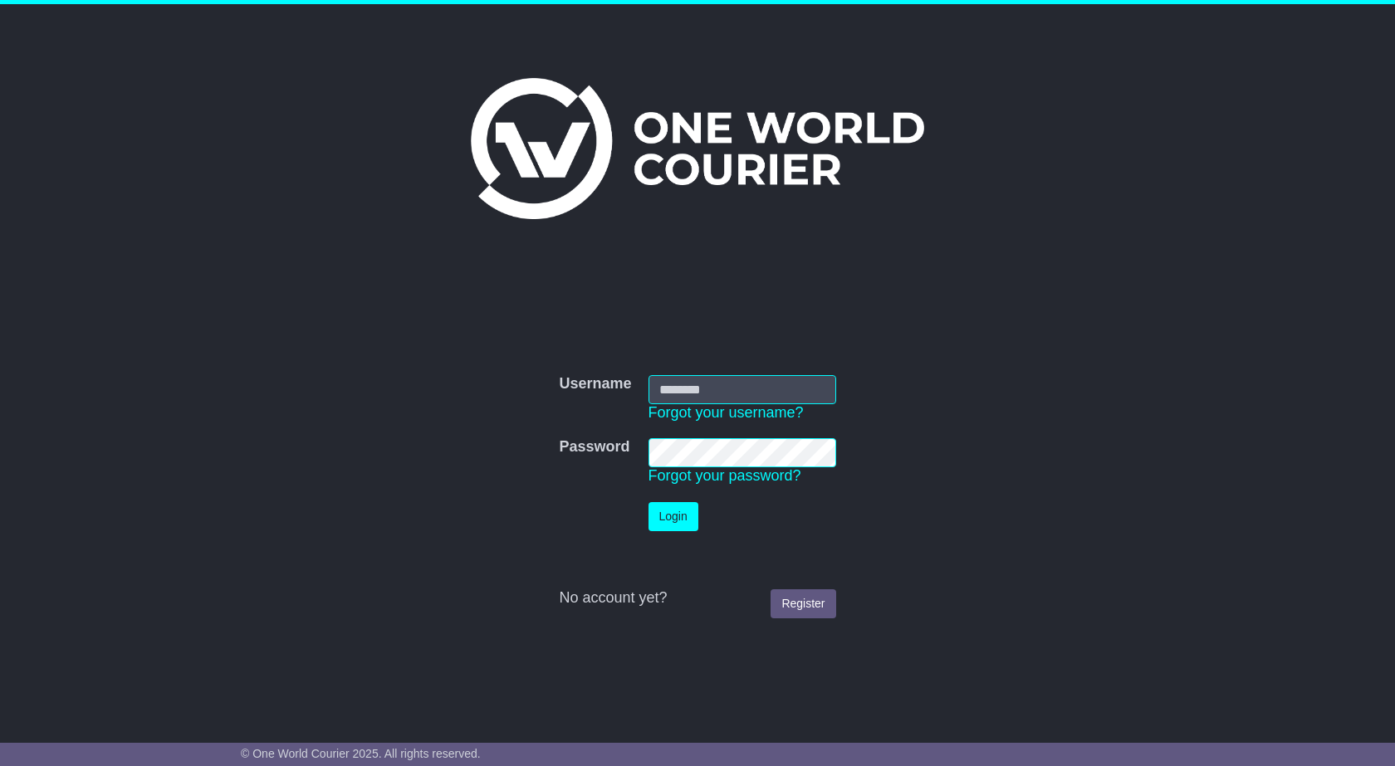 The width and height of the screenshot is (1395, 766). What do you see at coordinates (726, 413) in the screenshot?
I see `a: Forgot your username?` at bounding box center [726, 413].